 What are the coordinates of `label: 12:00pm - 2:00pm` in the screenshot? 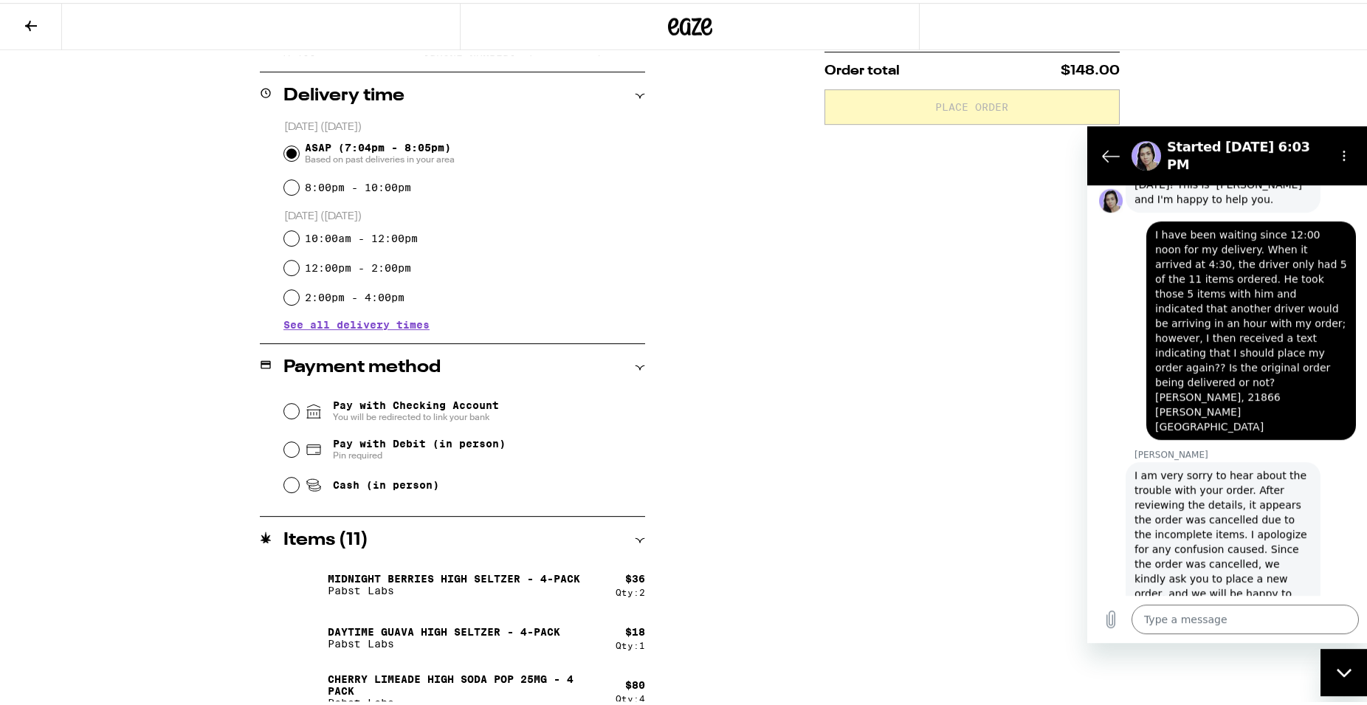 It's located at (358, 265).